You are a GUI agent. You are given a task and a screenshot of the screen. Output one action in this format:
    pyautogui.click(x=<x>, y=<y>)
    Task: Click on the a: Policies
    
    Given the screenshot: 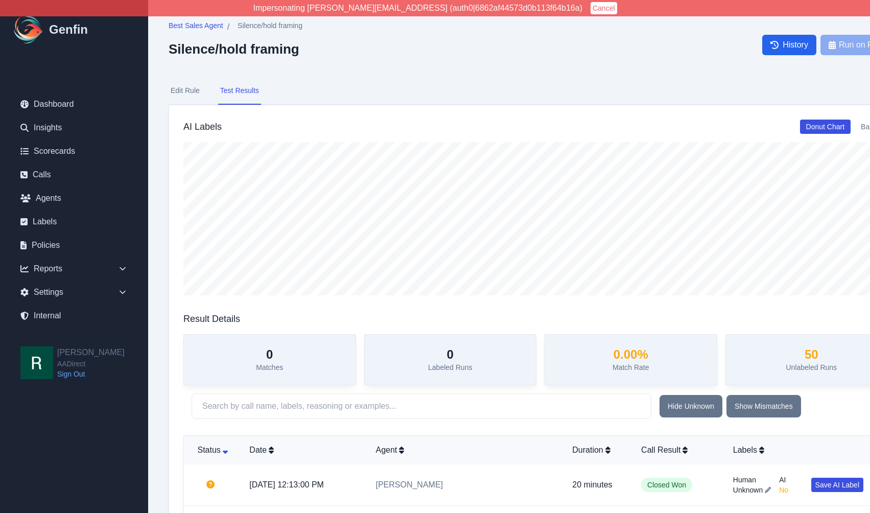 What is the action you would take?
    pyautogui.click(x=74, y=245)
    